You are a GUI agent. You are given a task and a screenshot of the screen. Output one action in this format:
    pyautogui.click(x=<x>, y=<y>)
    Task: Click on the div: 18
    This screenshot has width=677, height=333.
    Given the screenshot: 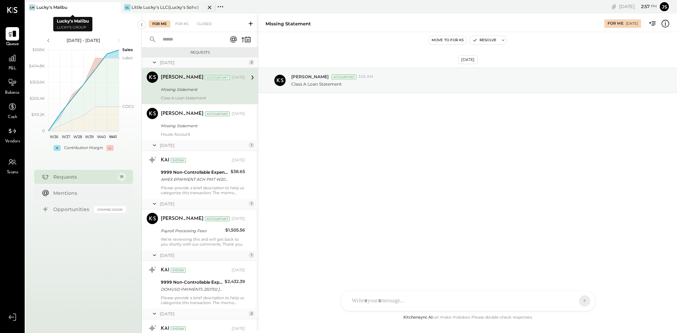 What is the action you would take?
    pyautogui.click(x=122, y=177)
    